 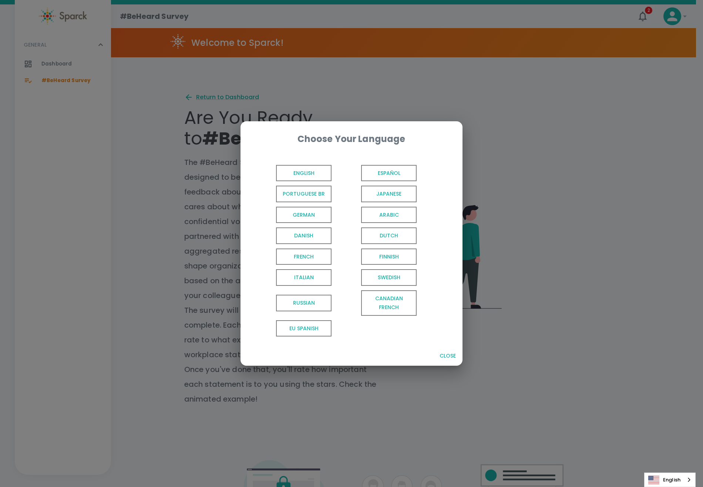 I want to click on span: EU Spanish, so click(x=304, y=328).